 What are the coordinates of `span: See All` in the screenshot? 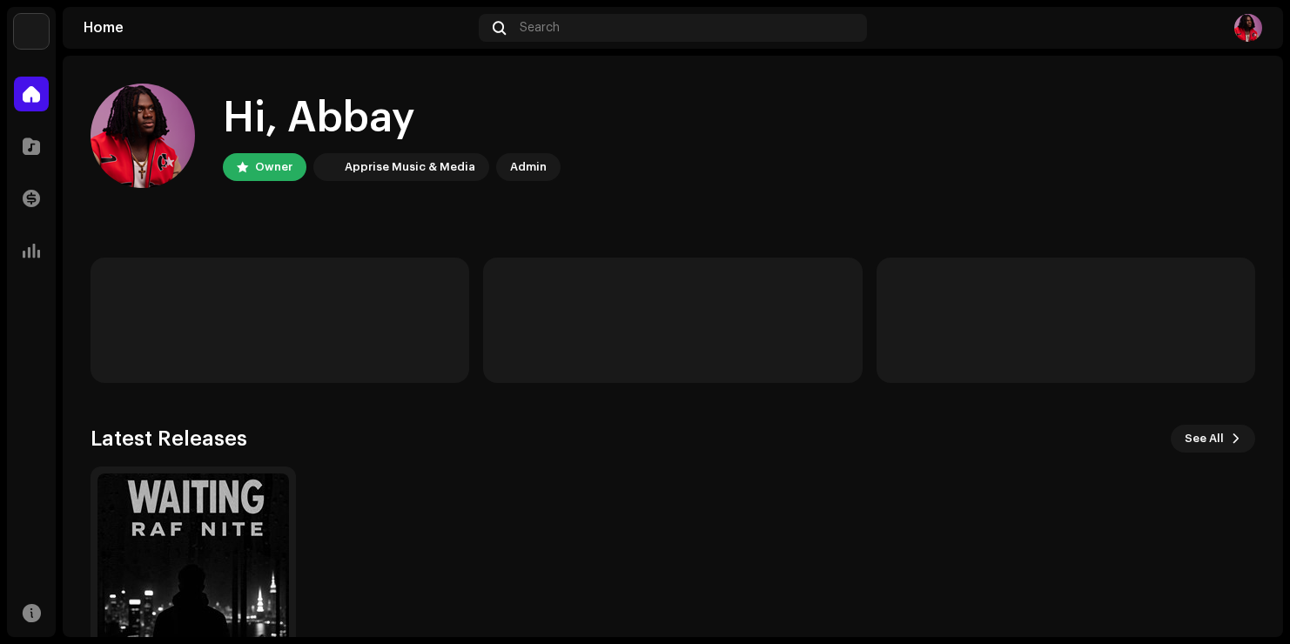 It's located at (1204, 439).